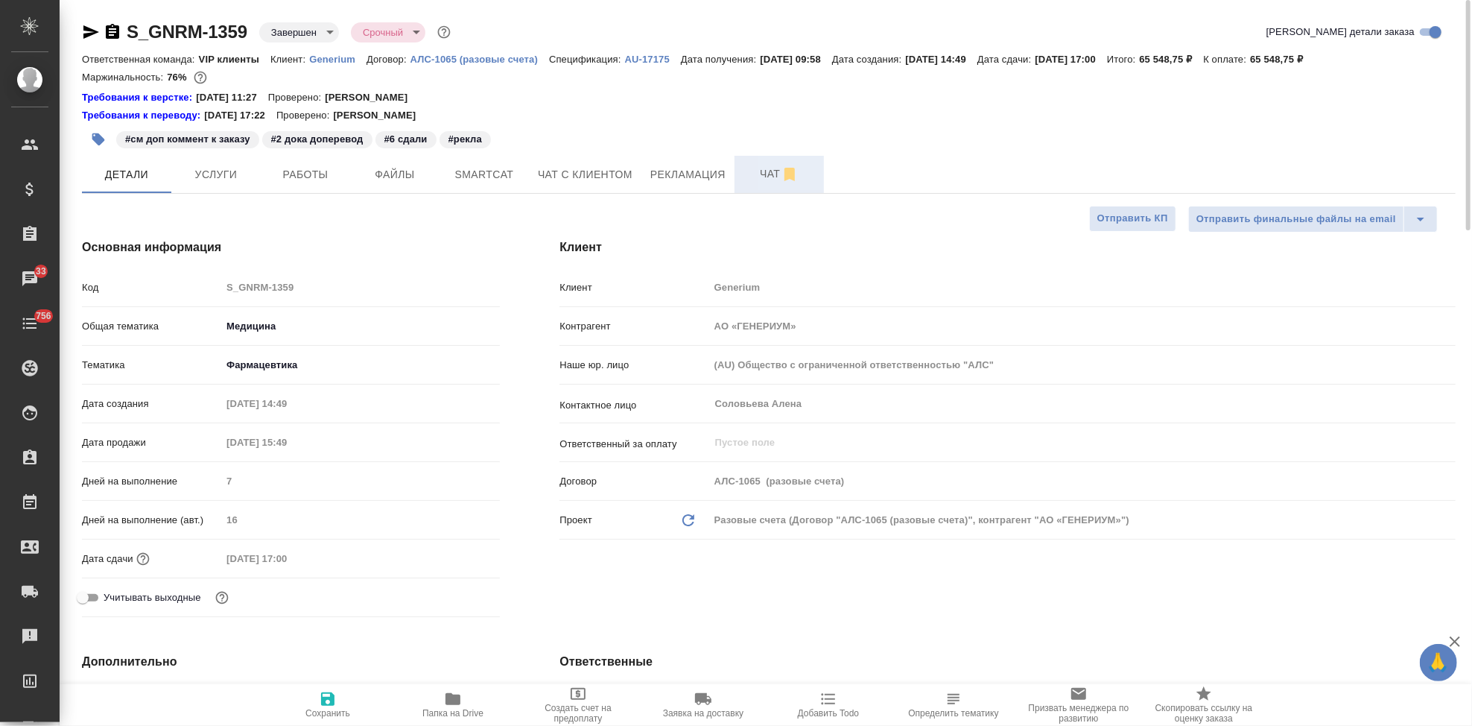 The image size is (1472, 726). Describe the element at coordinates (290, 247) in the screenshot. I see `h4: Основная информация` at that location.